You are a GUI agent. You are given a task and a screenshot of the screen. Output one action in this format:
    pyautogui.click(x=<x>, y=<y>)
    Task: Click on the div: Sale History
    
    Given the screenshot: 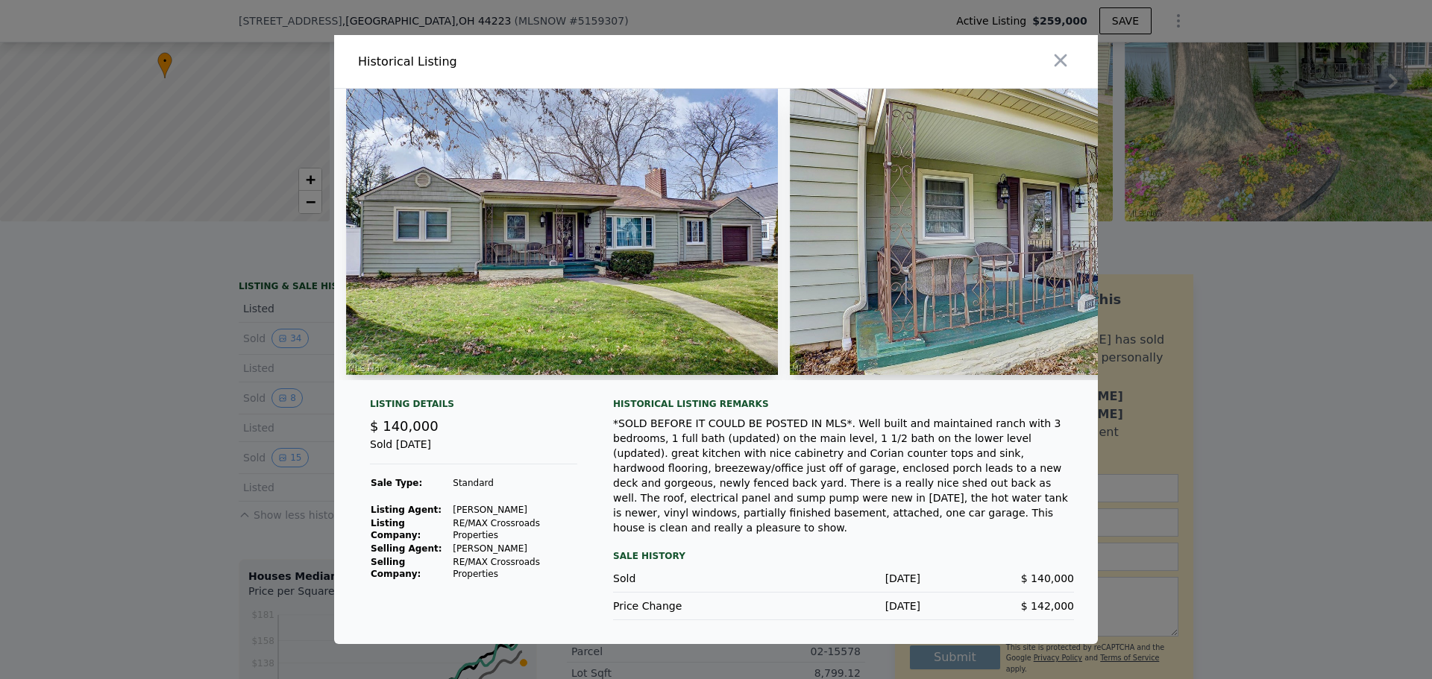 What is the action you would take?
    pyautogui.click(x=843, y=556)
    